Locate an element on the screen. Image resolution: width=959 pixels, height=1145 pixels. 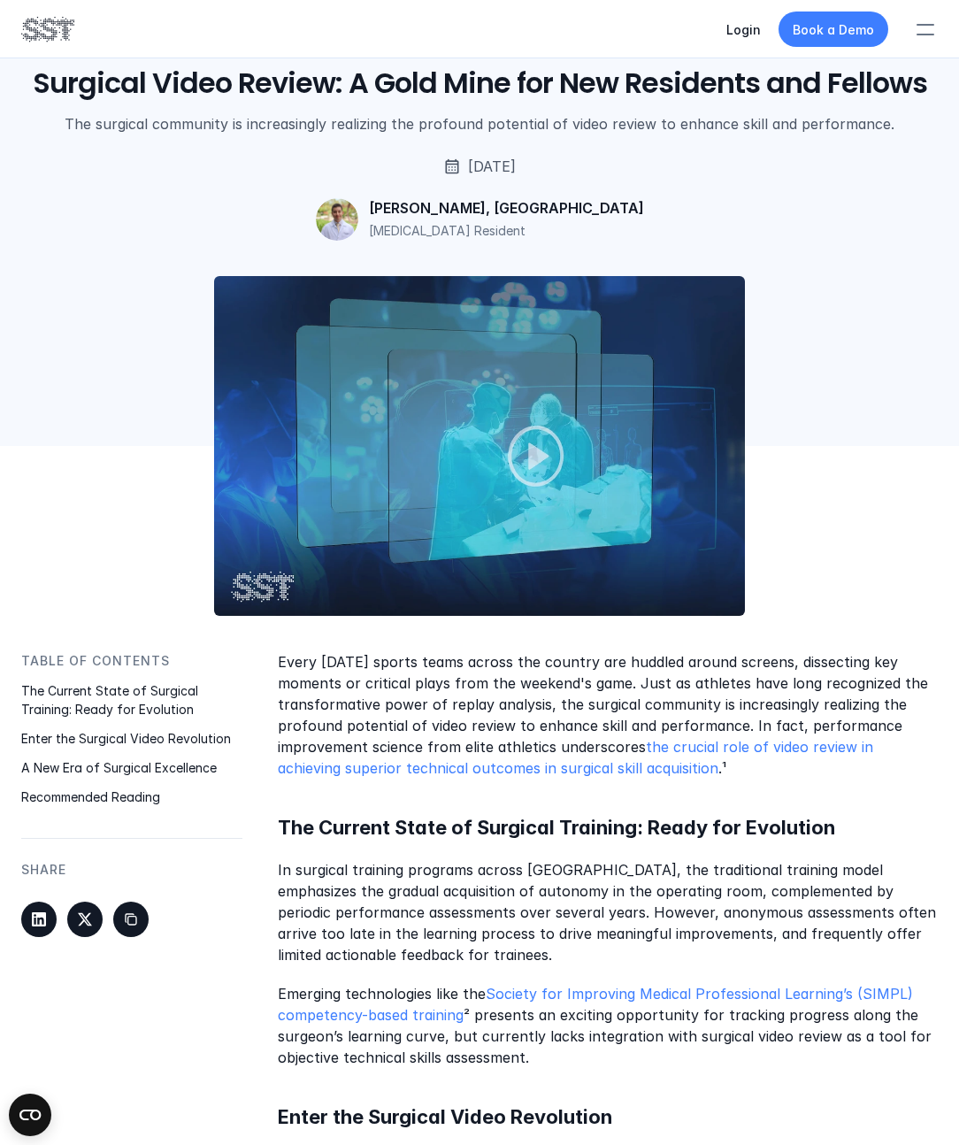
h5: Enter the Surgical Video Revolution is located at coordinates (608, 1117).